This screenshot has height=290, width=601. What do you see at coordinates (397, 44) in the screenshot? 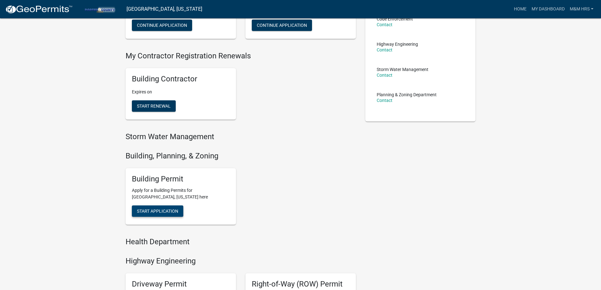
I see `p: Highway Engineering` at bounding box center [397, 44].